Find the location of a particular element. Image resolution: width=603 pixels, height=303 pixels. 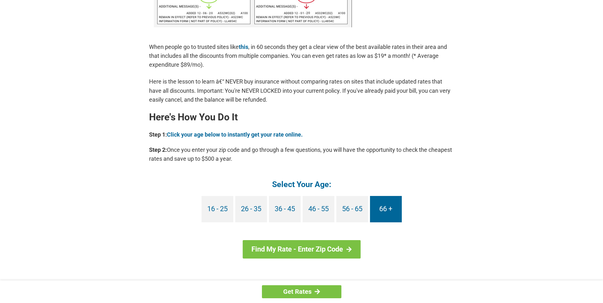

a: 56 - 65 is located at coordinates (352, 209).